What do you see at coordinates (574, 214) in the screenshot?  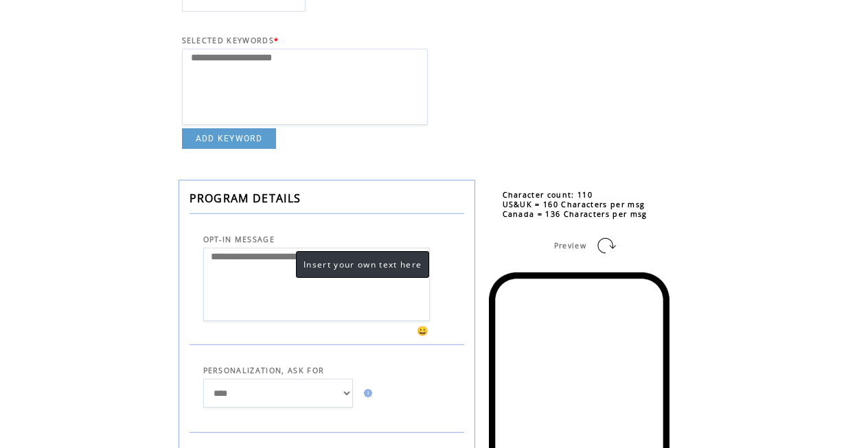 I see `span: Canada = 136 Characters per msg` at bounding box center [574, 214].